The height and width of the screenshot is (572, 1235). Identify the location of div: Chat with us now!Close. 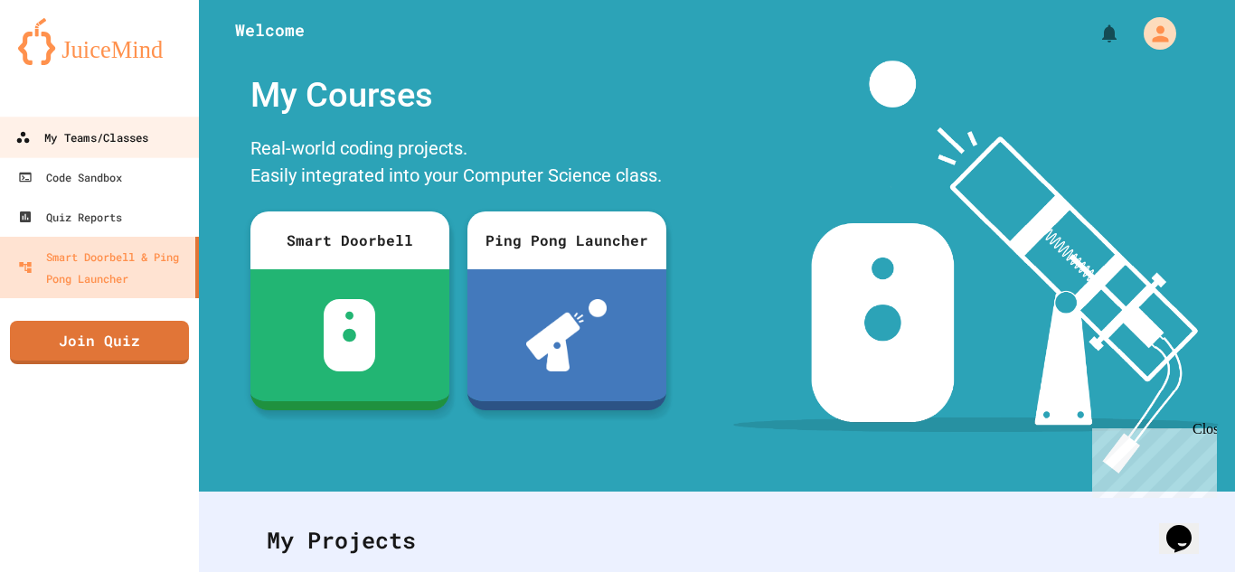
(66, 61).